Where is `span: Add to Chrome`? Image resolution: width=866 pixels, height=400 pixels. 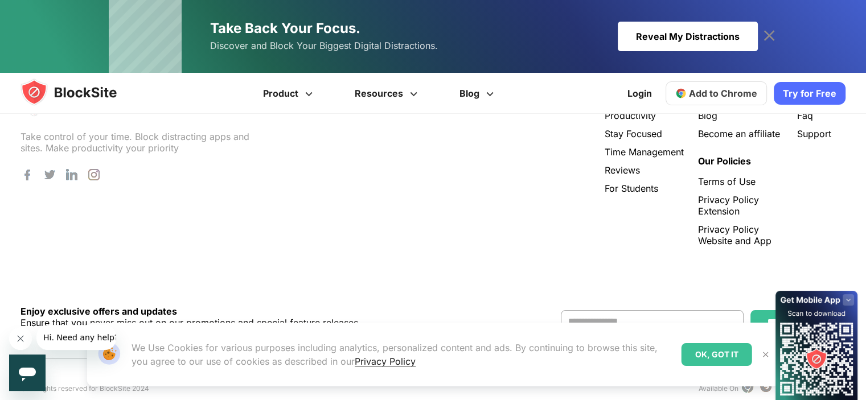
span: Add to Chrome is located at coordinates (723, 93).